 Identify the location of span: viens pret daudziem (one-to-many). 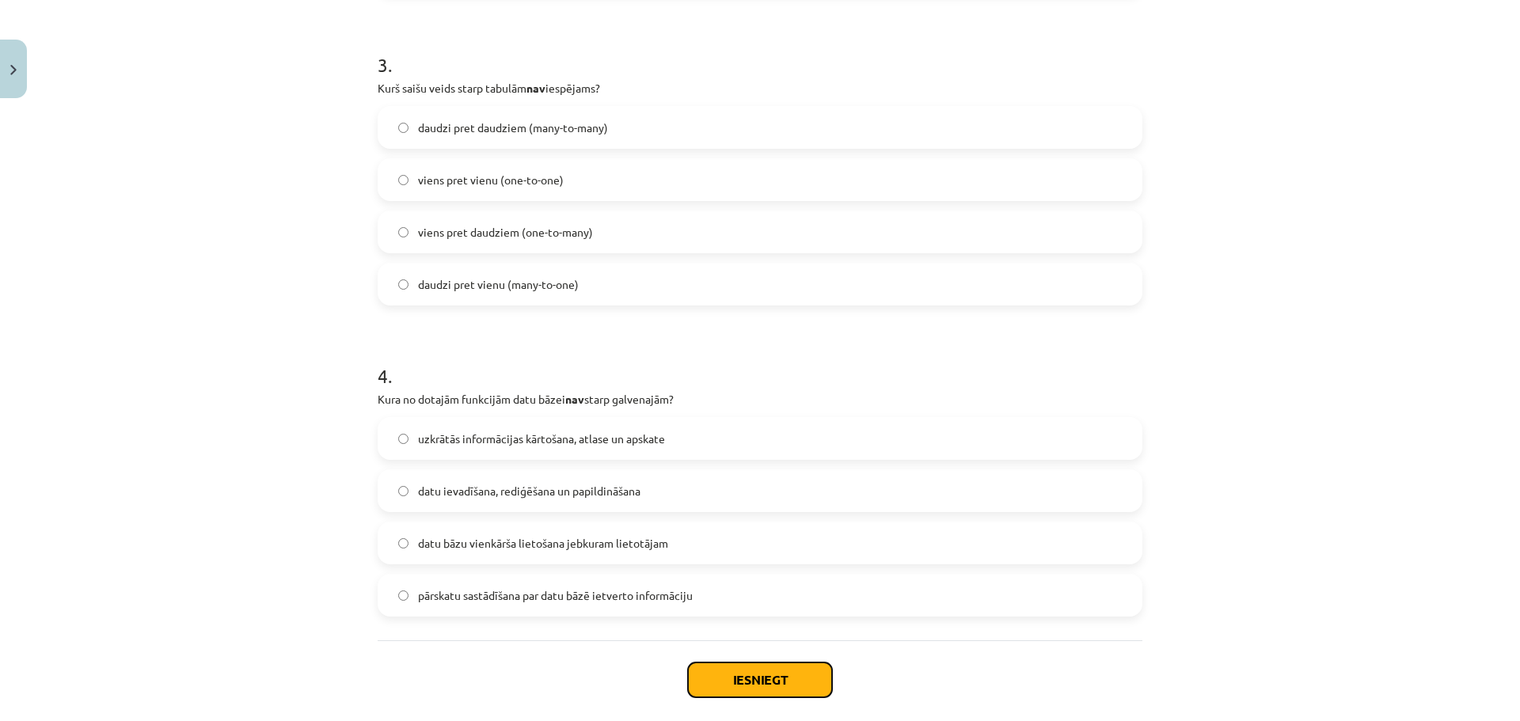
(505, 232).